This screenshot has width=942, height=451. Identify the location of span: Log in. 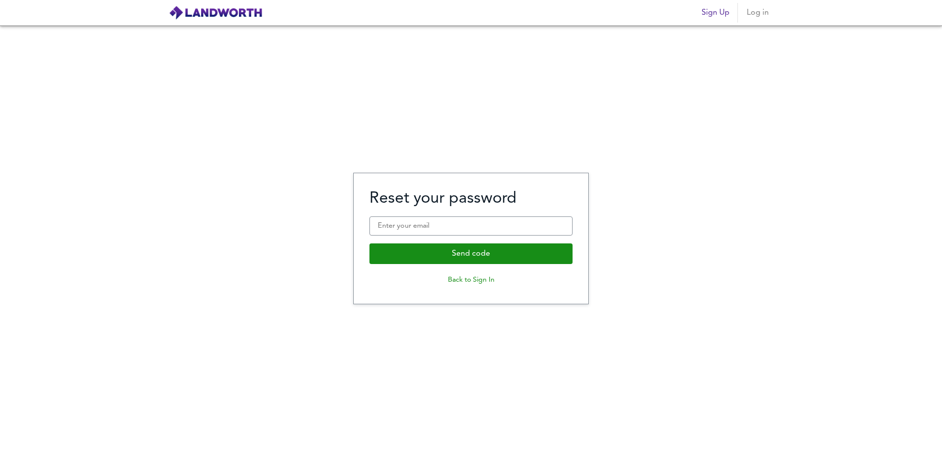
(757, 13).